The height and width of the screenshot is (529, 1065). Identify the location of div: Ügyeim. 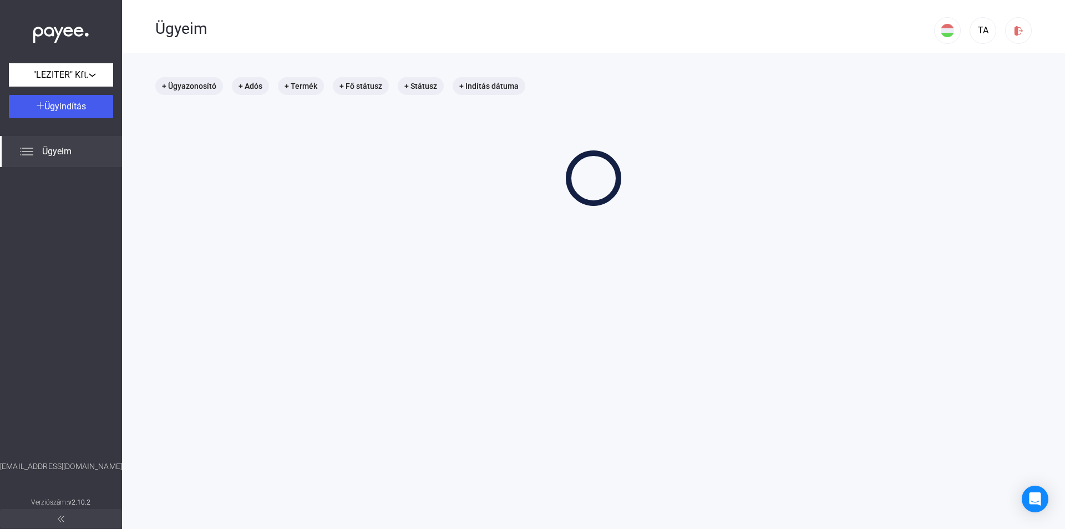
(545, 29).